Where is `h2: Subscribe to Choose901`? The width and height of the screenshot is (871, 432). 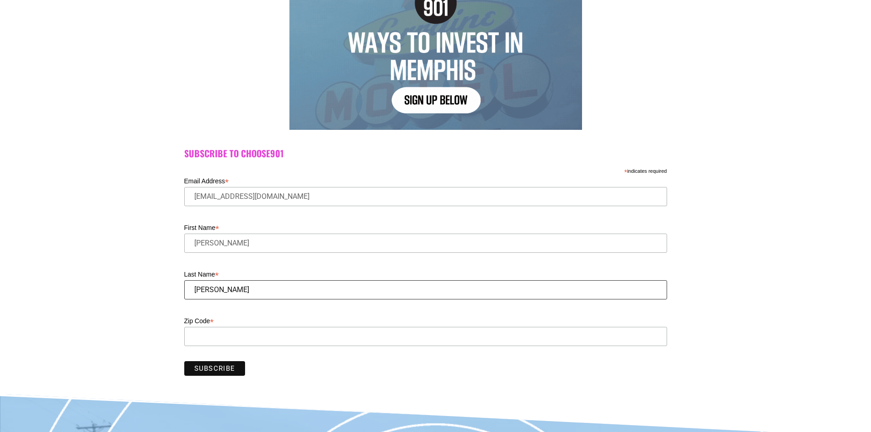
h2: Subscribe to Choose901 is located at coordinates (436, 154).